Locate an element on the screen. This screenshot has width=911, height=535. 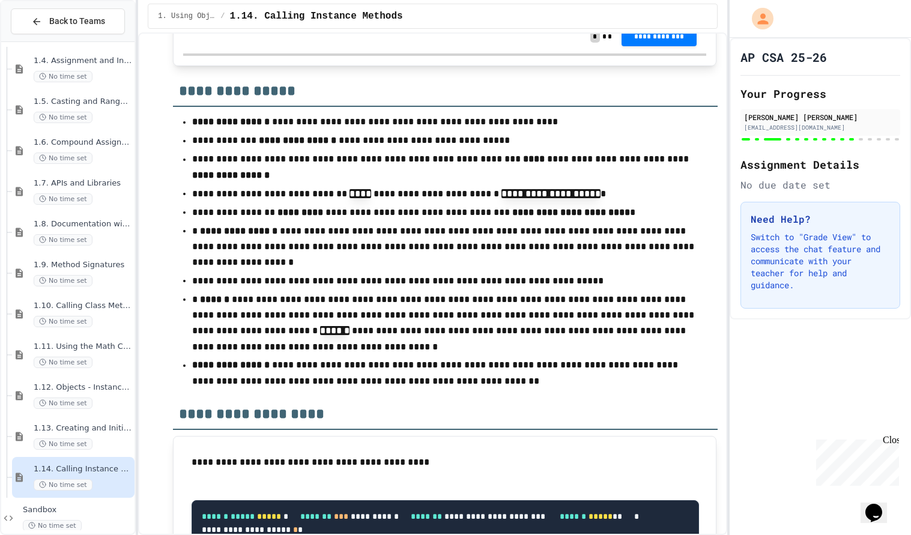
span: 1. Using Objects and Methods is located at coordinates (187, 16).